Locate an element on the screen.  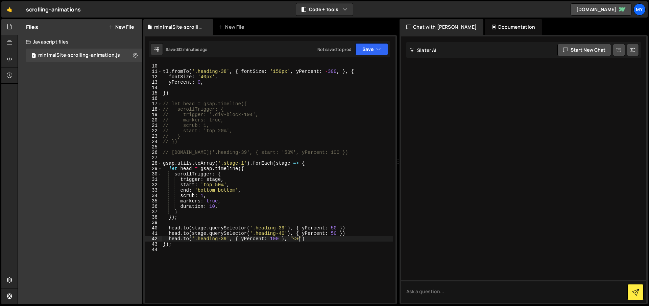
div: Documentation is located at coordinates (513, 27).